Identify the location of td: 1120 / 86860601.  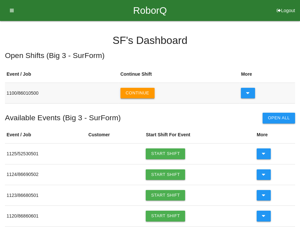
(46, 216).